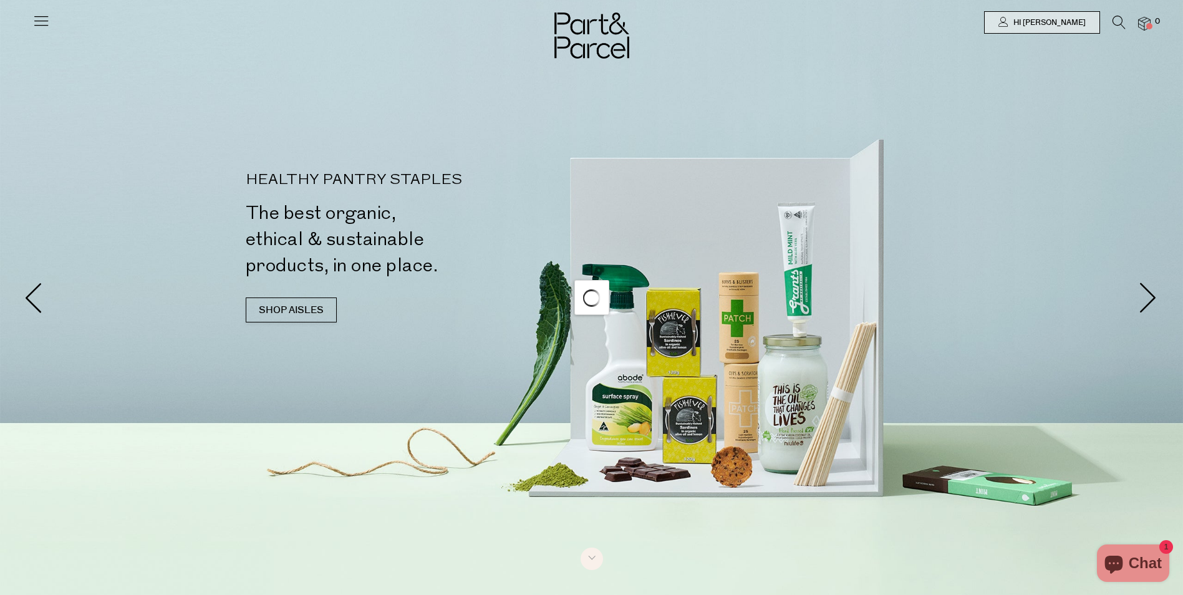  What do you see at coordinates (1145, 23) in the screenshot?
I see `a: 0` at bounding box center [1145, 23].